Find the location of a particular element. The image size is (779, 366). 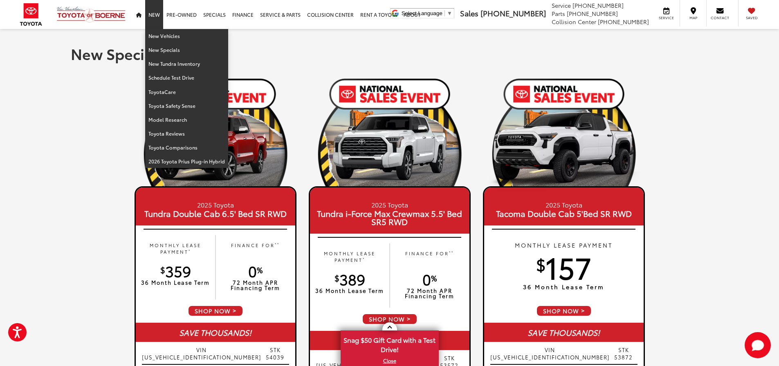

a: Model Research is located at coordinates (186, 120).